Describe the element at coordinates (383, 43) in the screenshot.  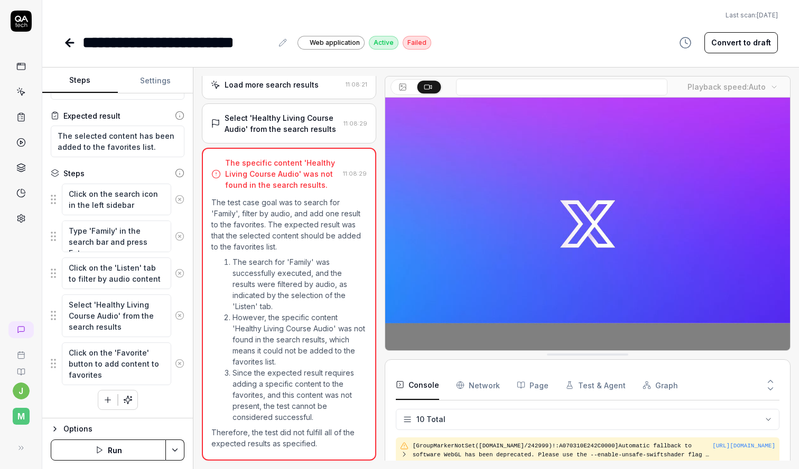
I see `div: Active` at that location.